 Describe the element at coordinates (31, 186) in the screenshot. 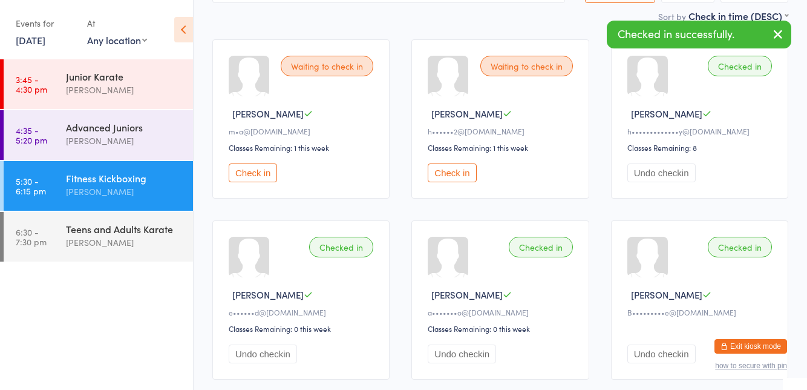

I see `time: 5:30 - 6:15 pm` at that location.